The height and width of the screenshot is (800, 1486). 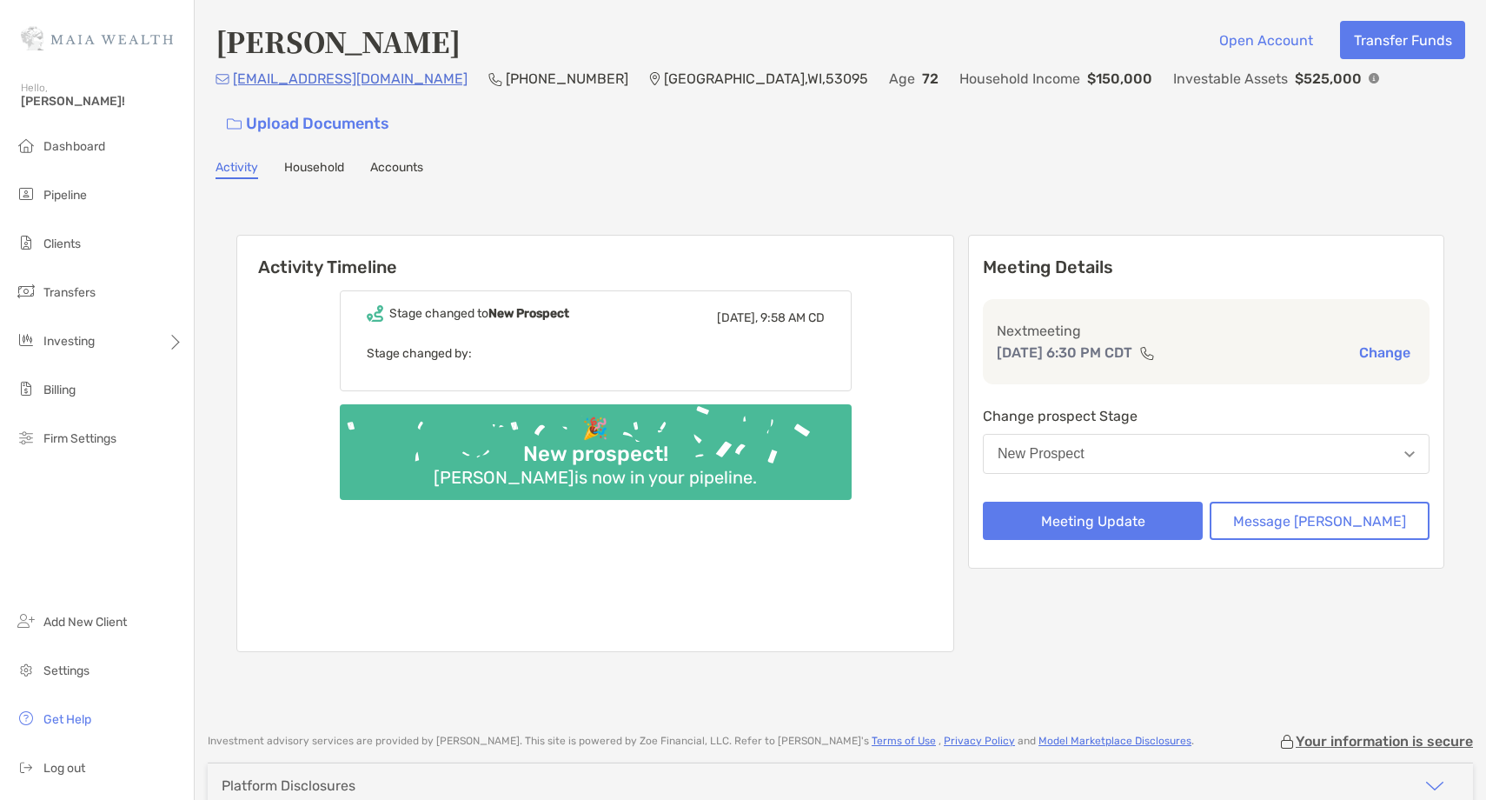 I want to click on p: Age, so click(x=902, y=78).